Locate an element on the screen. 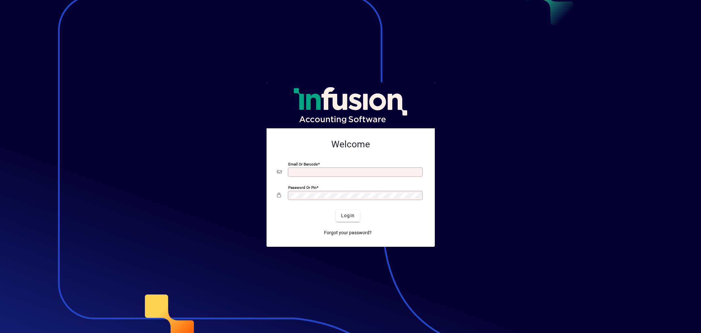  mat-label: Password or Pin is located at coordinates (303, 187).